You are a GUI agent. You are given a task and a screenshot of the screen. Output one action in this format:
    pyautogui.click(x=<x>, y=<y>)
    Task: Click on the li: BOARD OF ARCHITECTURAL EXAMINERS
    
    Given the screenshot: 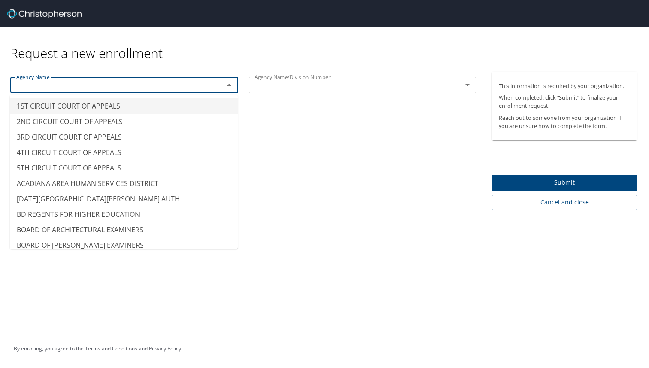 What is the action you would take?
    pyautogui.click(x=124, y=230)
    